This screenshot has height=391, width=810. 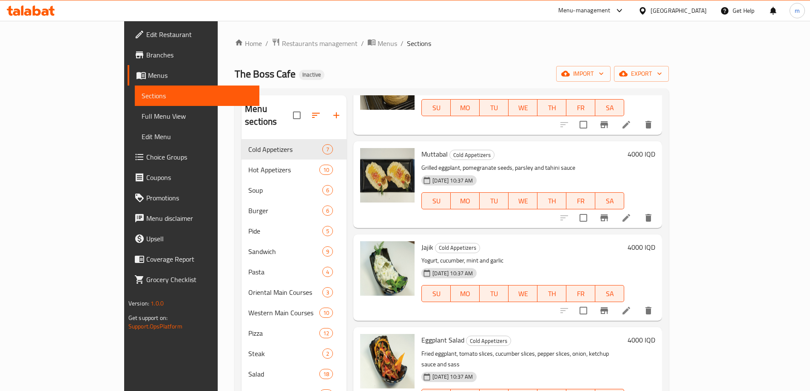 I want to click on span: Pizza, so click(x=284, y=333).